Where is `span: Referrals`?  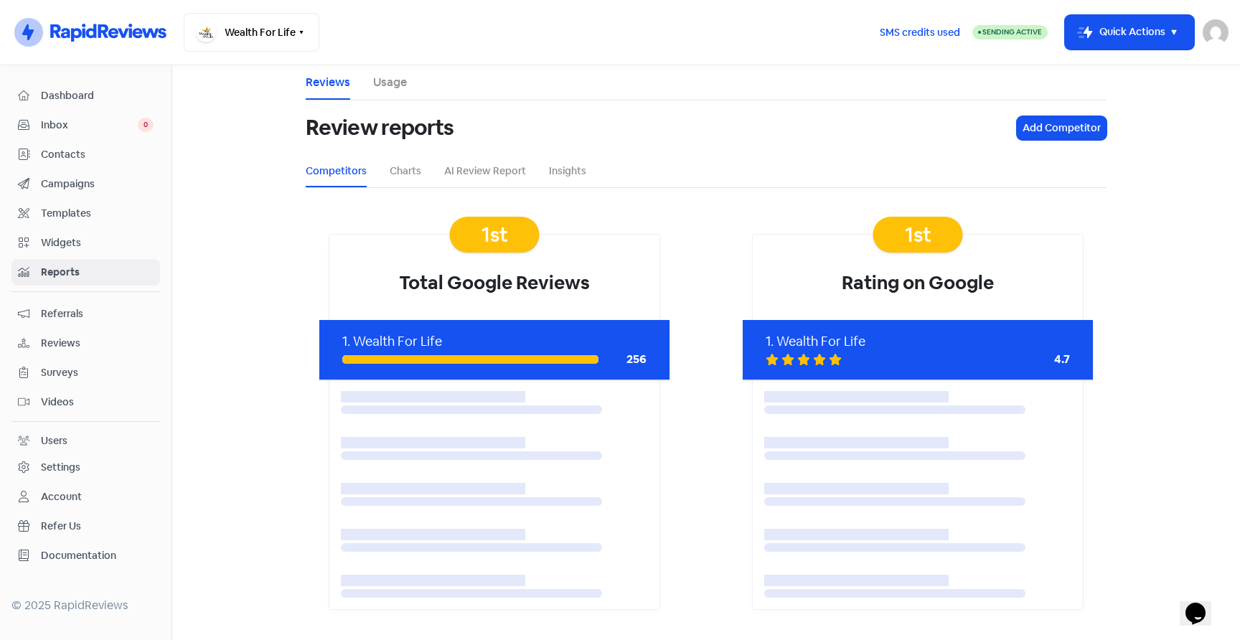
span: Referrals is located at coordinates (97, 314).